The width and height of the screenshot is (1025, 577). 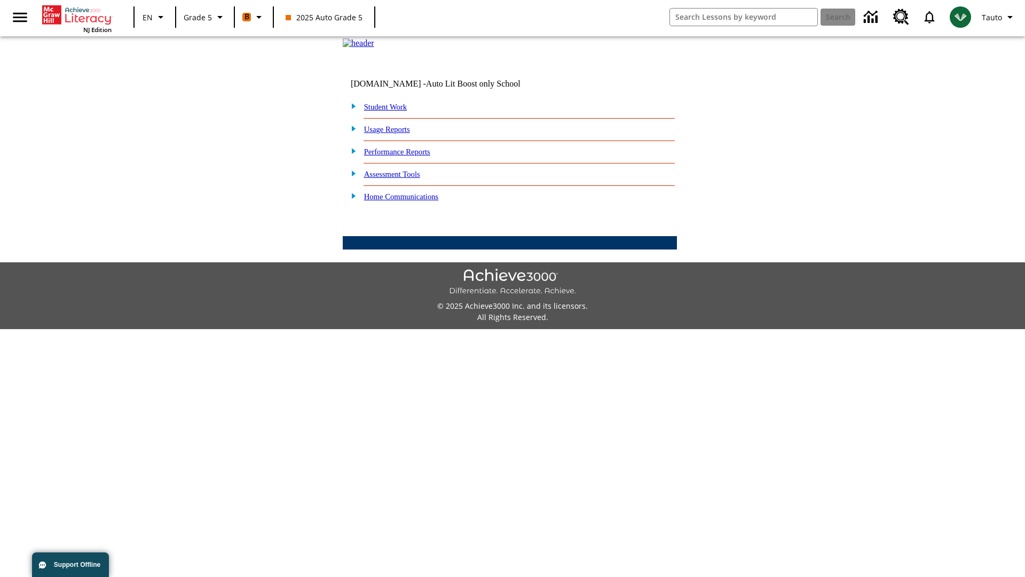 I want to click on a: Student Work, so click(x=386, y=107).